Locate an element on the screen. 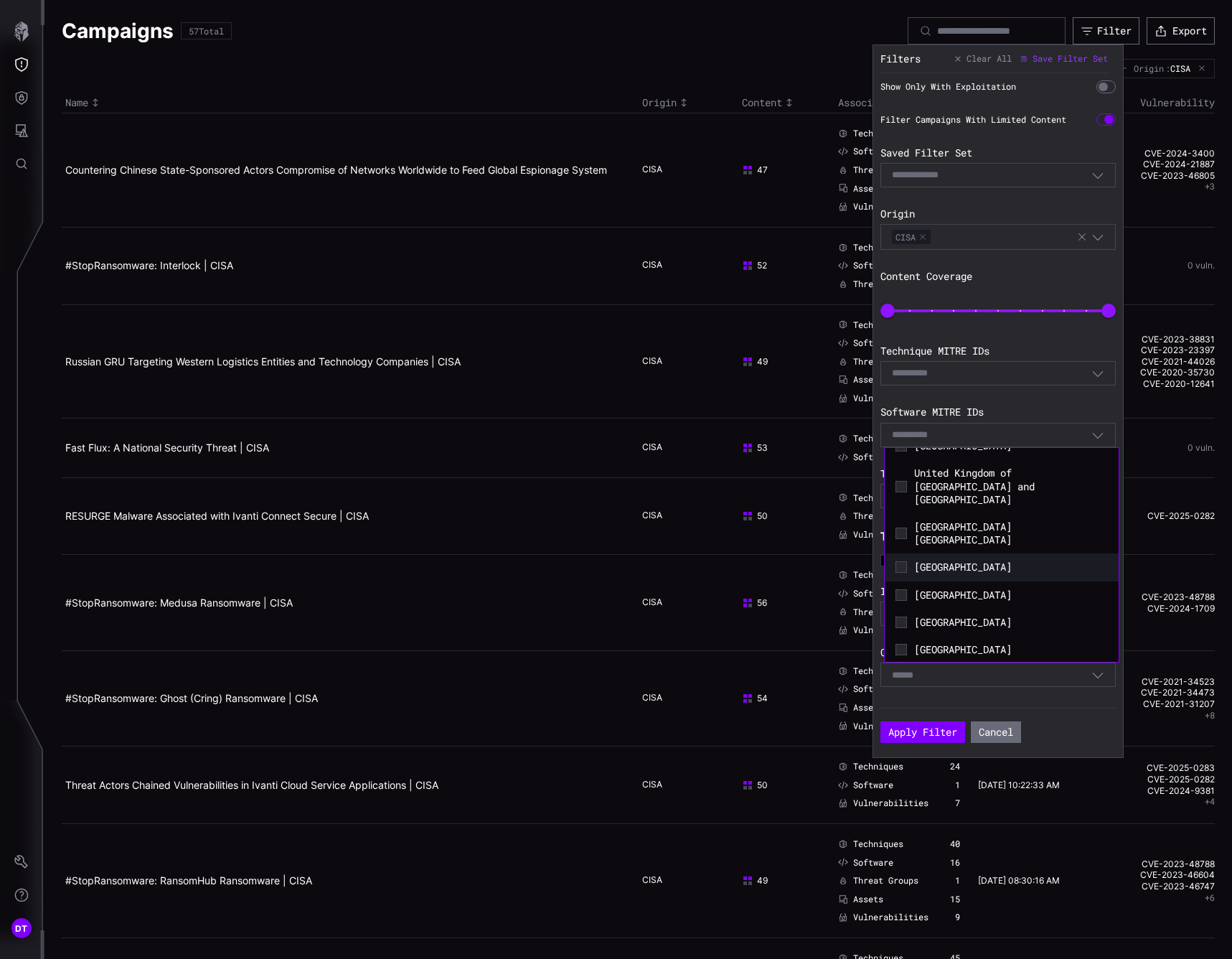 The image size is (1232, 959). div: 16 is located at coordinates (955, 863).